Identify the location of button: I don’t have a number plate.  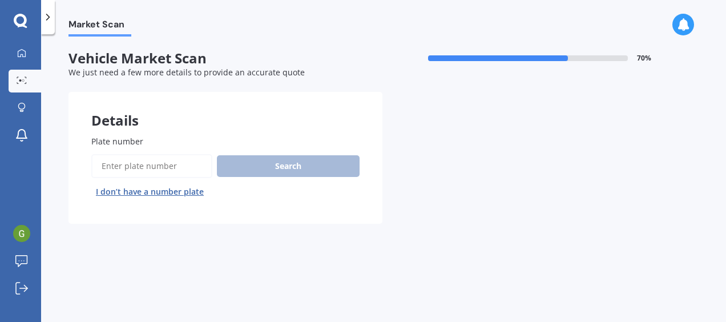
(149, 192).